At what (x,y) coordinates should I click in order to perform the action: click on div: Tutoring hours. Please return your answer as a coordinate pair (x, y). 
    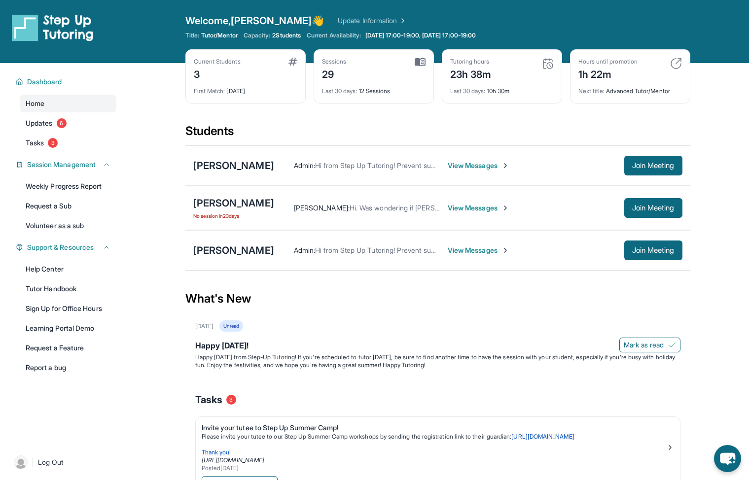
    Looking at the image, I should click on (471, 62).